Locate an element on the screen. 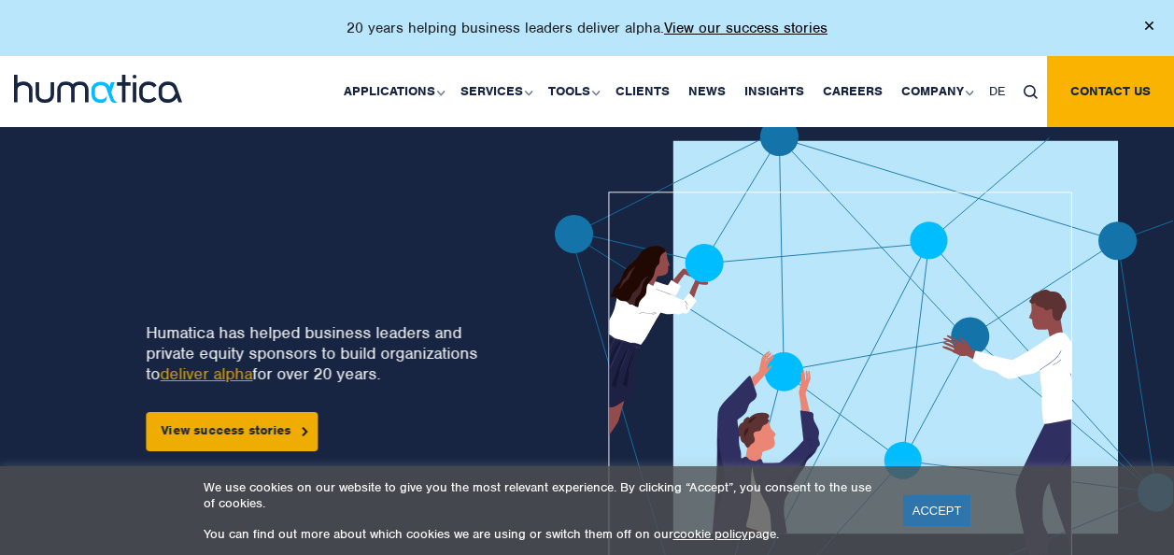 The height and width of the screenshot is (555, 1174). a: Tools is located at coordinates (572, 91).